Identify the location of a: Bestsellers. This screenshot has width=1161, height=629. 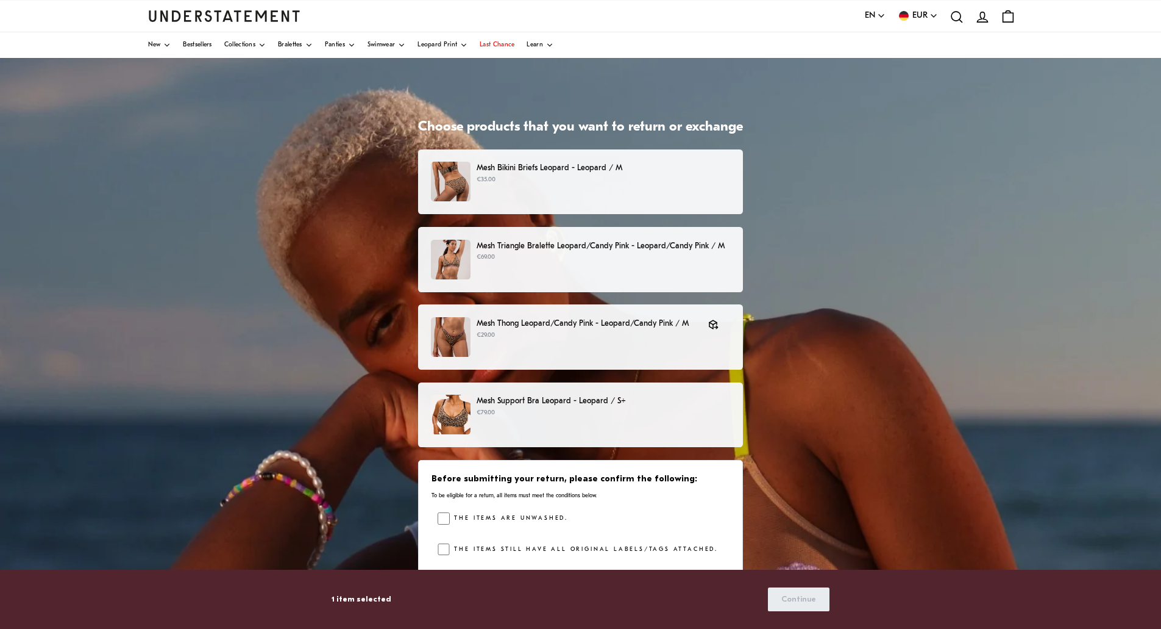
(197, 45).